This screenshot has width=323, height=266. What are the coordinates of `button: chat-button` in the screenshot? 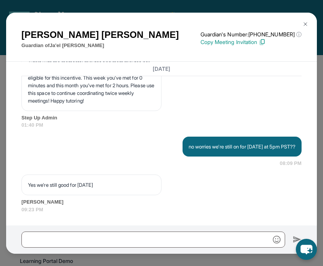 It's located at (306, 249).